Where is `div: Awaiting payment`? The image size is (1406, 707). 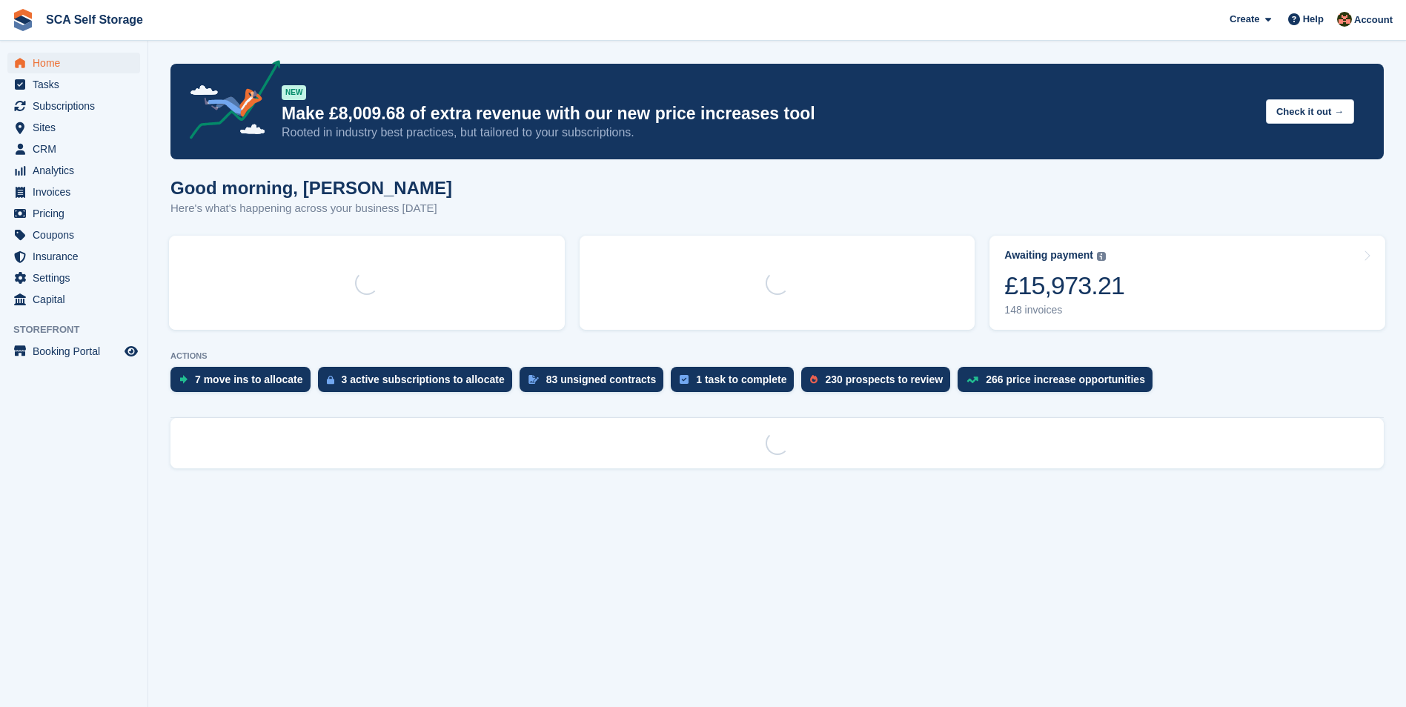 div: Awaiting payment is located at coordinates (1049, 255).